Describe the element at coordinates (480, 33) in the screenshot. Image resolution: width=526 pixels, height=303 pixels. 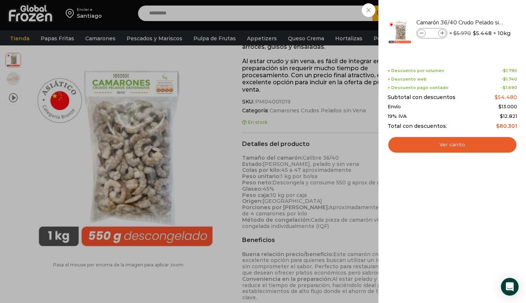
I see `span: × × 10kg` at that location.